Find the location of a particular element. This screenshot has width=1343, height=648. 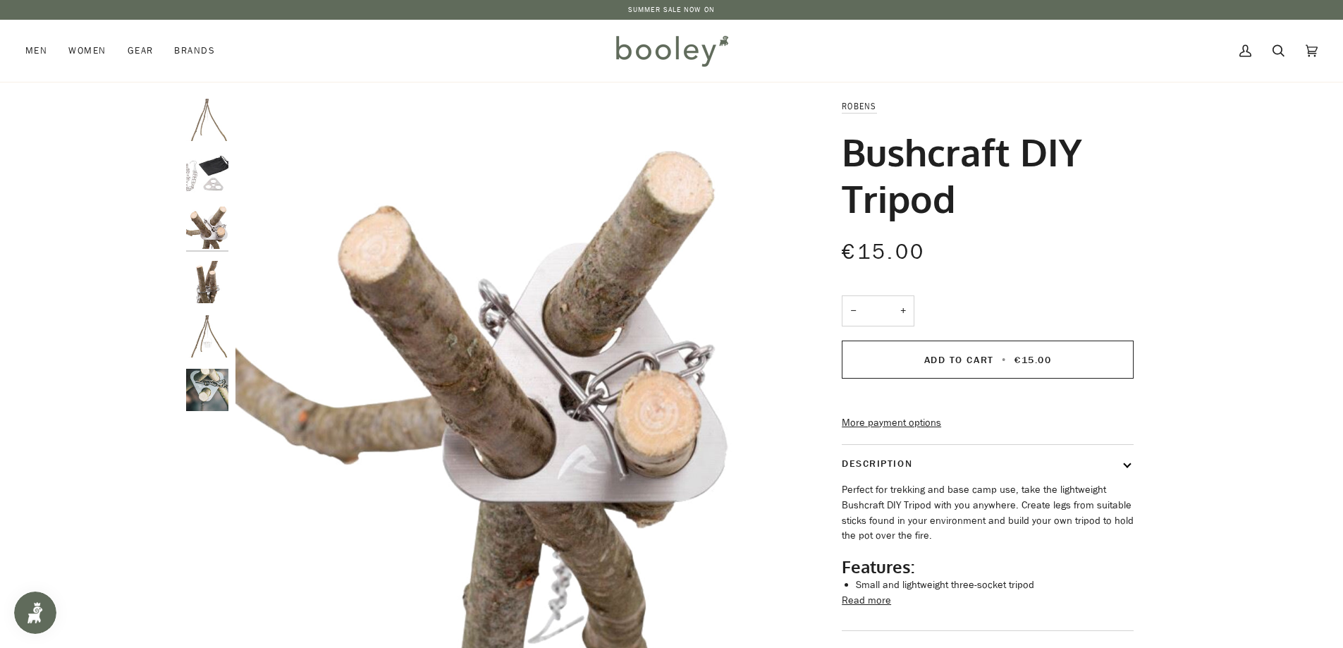

button: Add to Cart • €15.00 is located at coordinates (988, 360).